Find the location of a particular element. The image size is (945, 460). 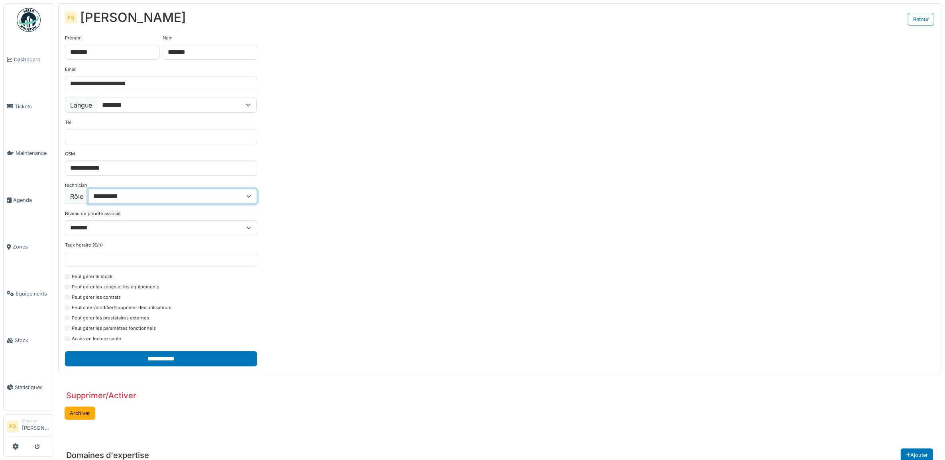

span: Équipements is located at coordinates (33, 294).